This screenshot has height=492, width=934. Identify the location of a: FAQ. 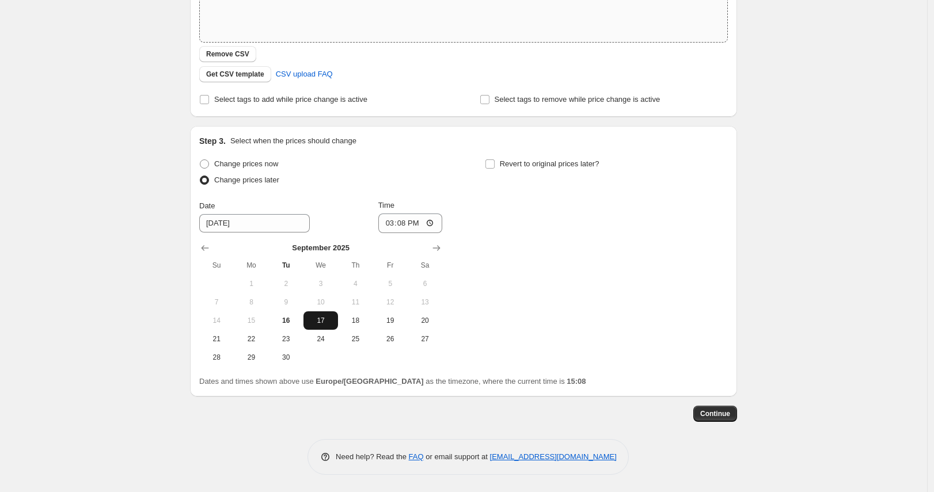
(416, 457).